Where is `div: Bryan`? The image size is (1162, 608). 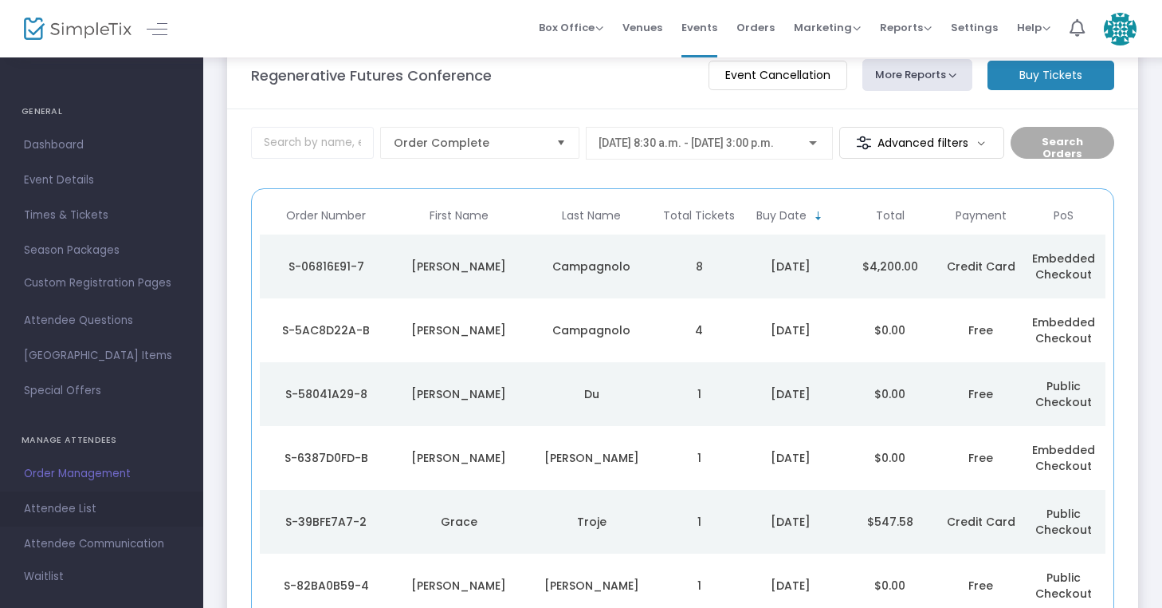
div: Bryan is located at coordinates (592, 585).